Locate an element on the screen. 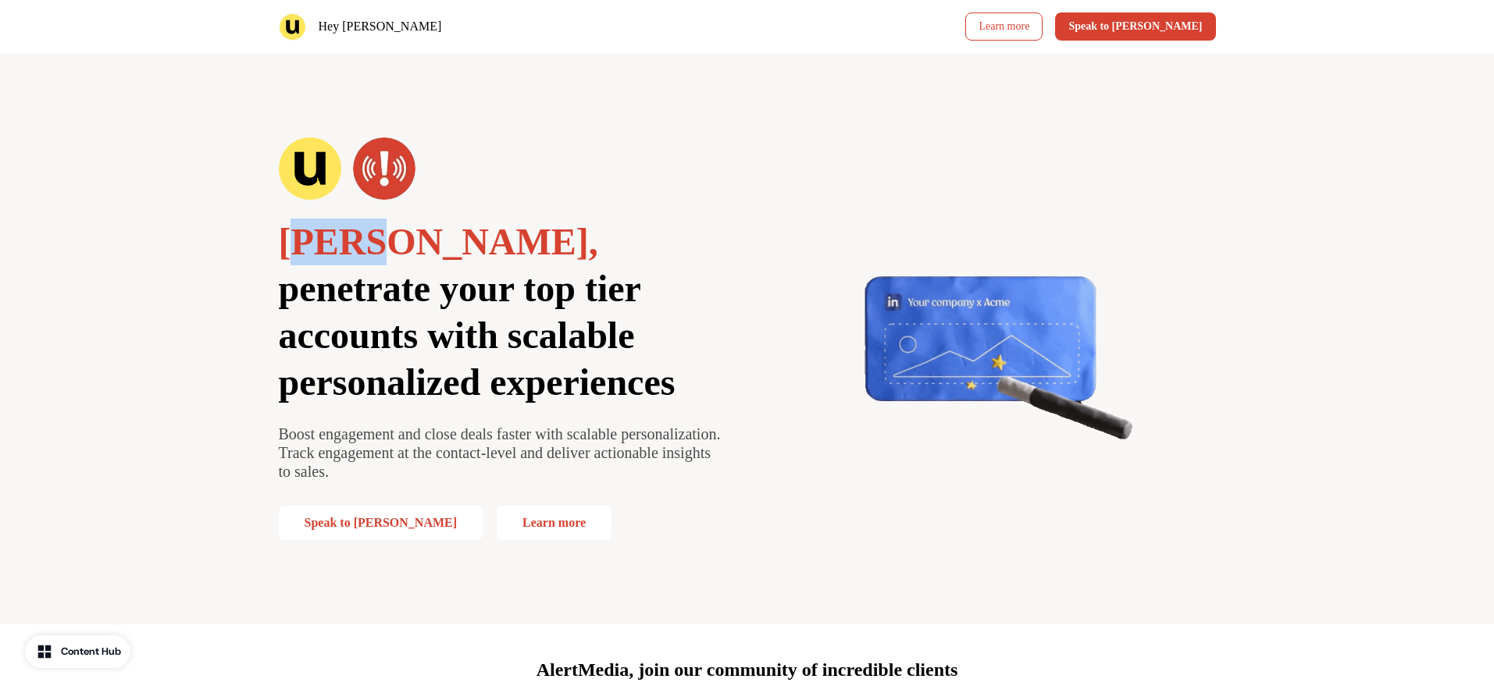  button: Content Hub is located at coordinates (77, 652).